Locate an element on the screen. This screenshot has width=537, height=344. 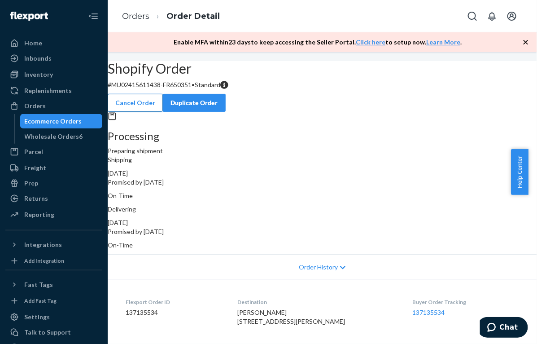
div: Wholesale Orders is located at coordinates (52, 136).